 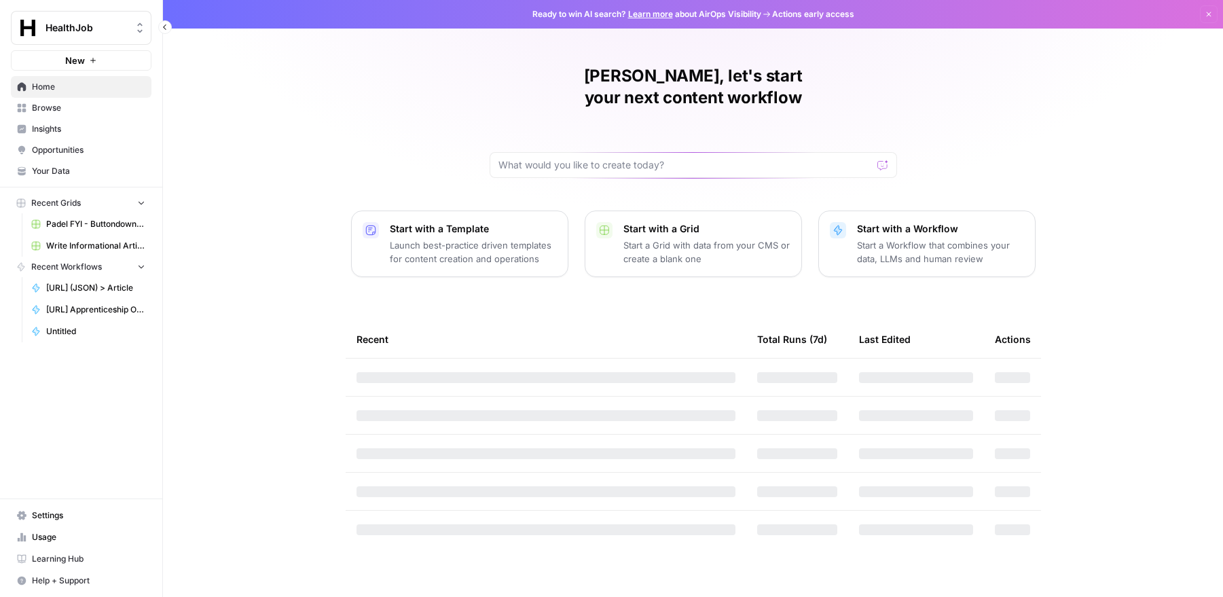 What do you see at coordinates (707, 229) in the screenshot?
I see `p: Start with a Grid` at bounding box center [707, 229].